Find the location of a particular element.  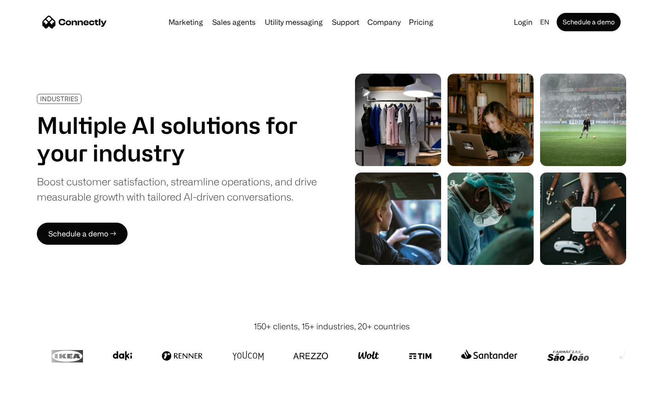

div: INDUSTRIES is located at coordinates (59, 98).